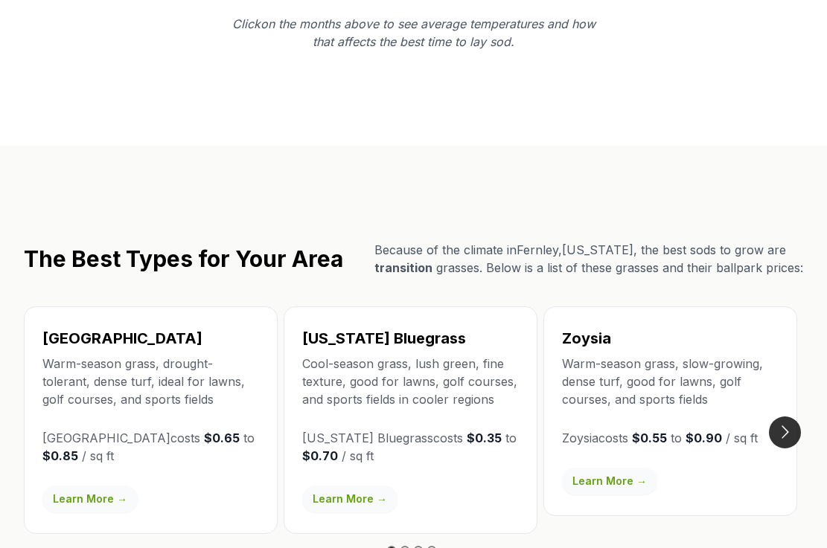 This screenshot has height=548, width=827. What do you see at coordinates (222, 438) in the screenshot?
I see `strong: $0.65` at bounding box center [222, 438].